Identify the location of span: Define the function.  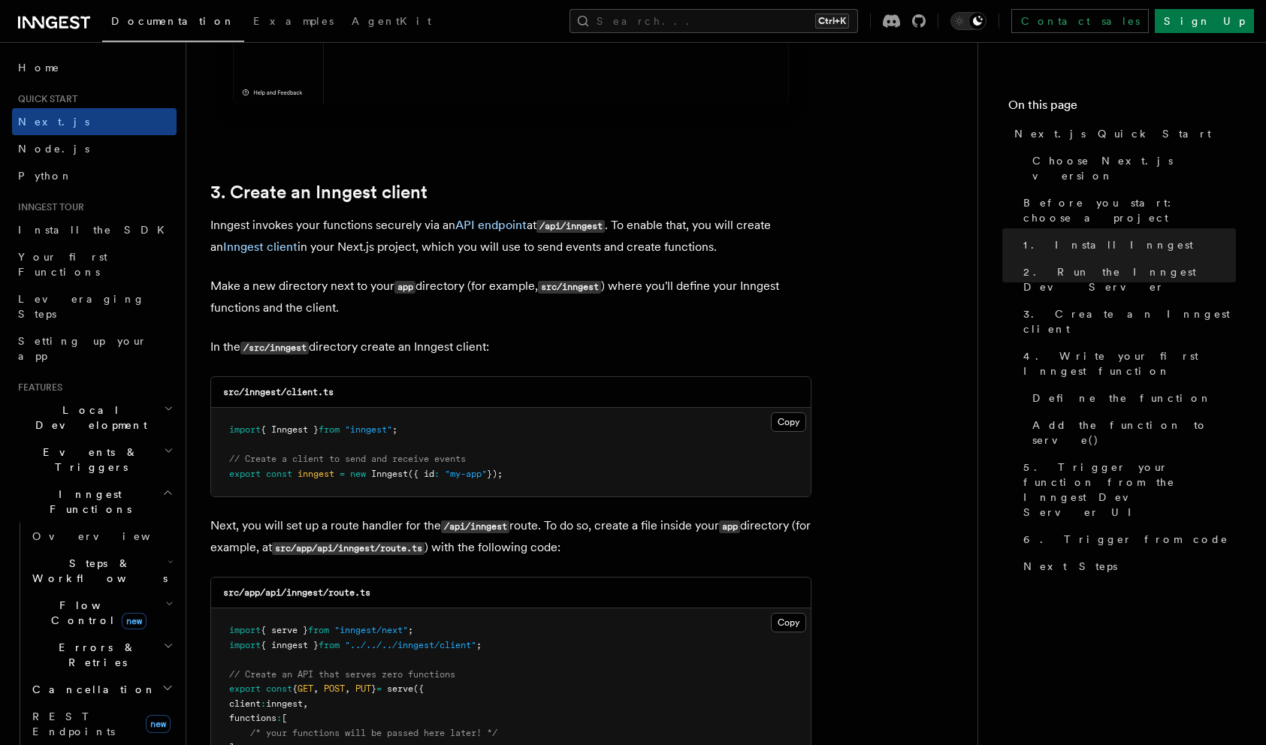
(1122, 398).